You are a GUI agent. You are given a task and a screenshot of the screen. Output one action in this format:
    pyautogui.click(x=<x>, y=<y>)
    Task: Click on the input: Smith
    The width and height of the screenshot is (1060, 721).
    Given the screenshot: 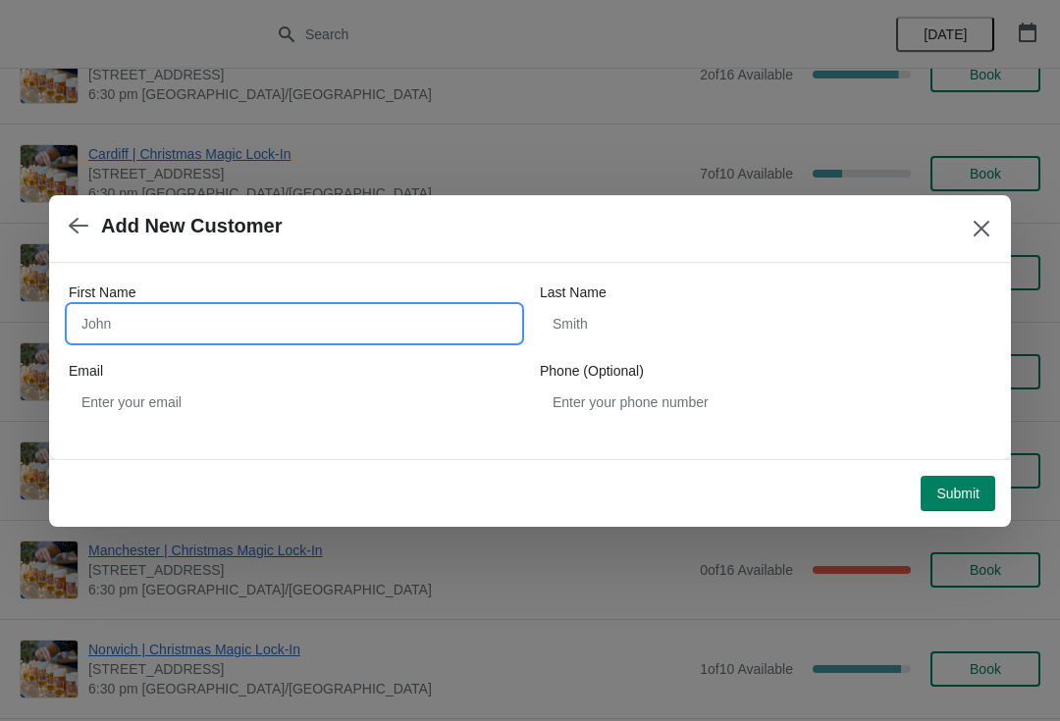 What is the action you would take?
    pyautogui.click(x=766, y=324)
    